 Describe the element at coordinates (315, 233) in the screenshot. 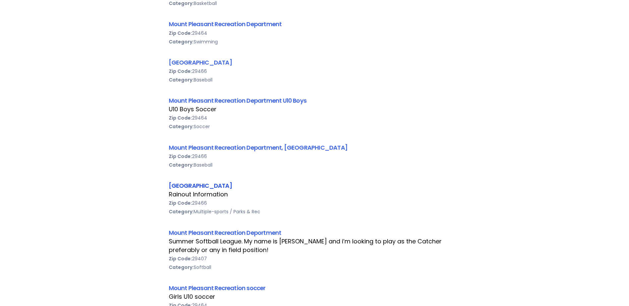

I see `div: Mount Pleasant Recreation Deportment` at that location.